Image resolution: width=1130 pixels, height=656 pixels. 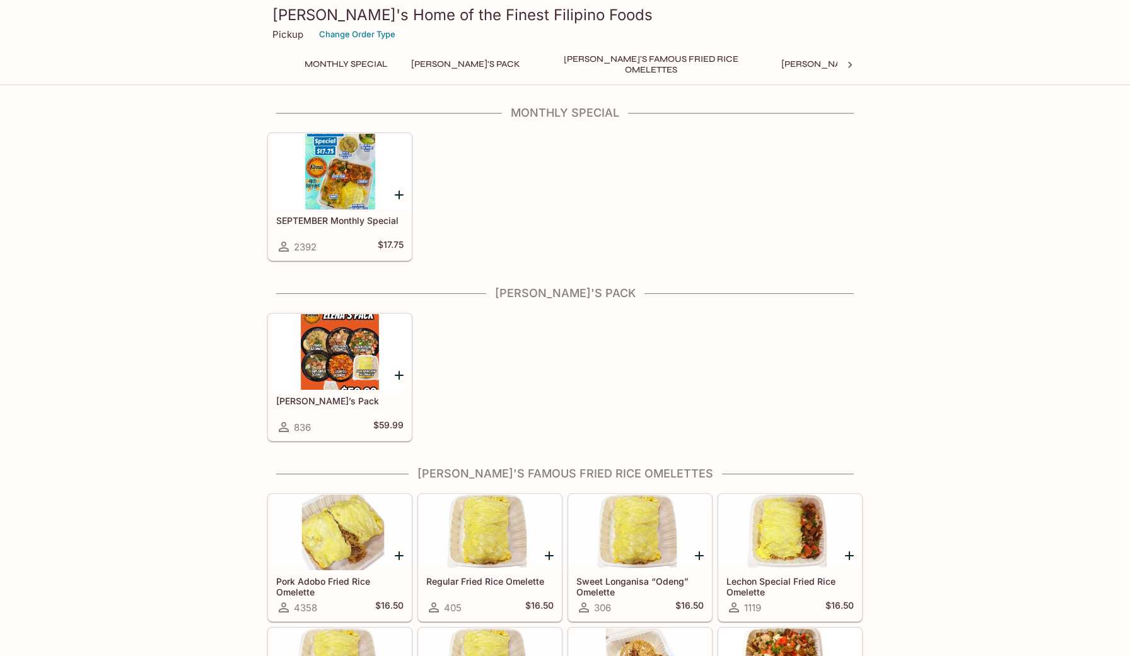 What do you see at coordinates (549, 555) in the screenshot?
I see `button: Add Regular Fried Rice Omelette` at bounding box center [549, 555].